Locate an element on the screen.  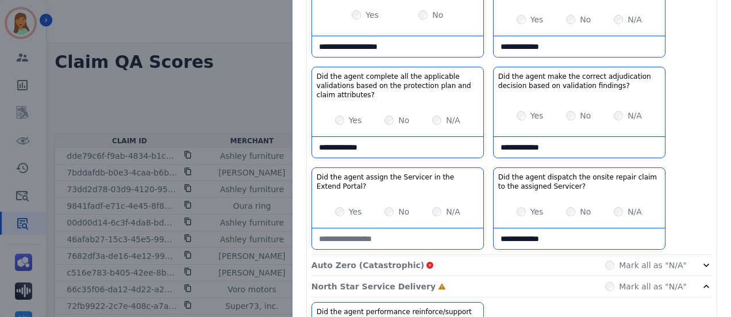
p: North Star Service Delivery is located at coordinates (374, 286).